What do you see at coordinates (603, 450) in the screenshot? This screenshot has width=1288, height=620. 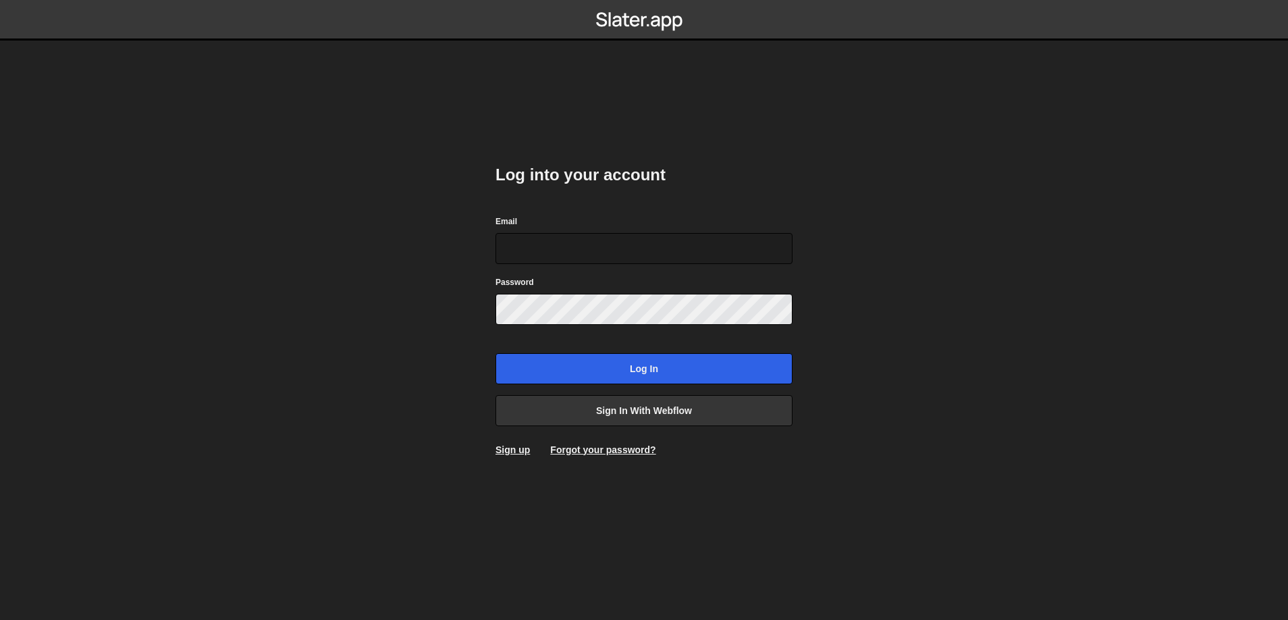 I see `a: Forgot your password?` at bounding box center [603, 450].